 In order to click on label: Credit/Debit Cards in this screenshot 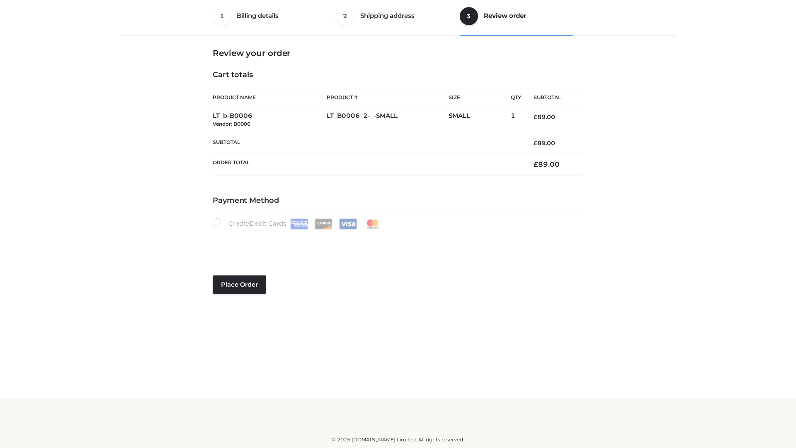, I will do `click(297, 223)`.